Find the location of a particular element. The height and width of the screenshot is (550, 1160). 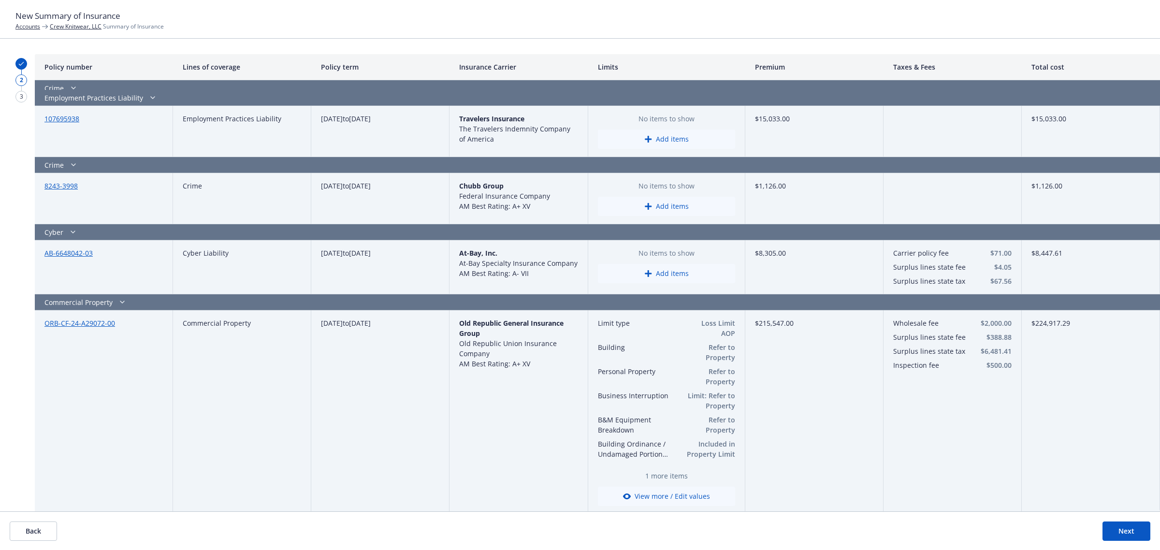

span: $71.00 is located at coordinates (995, 253).